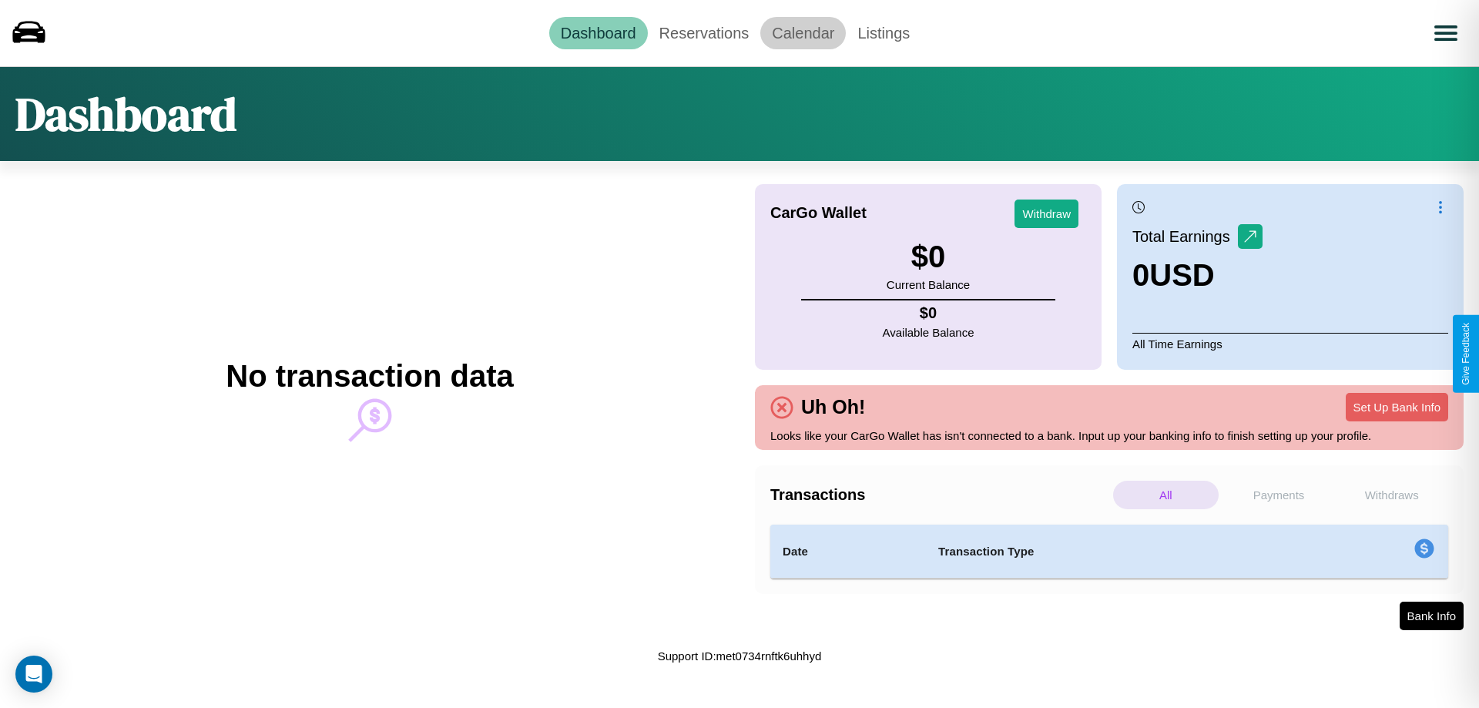  I want to click on h4: $ 0, so click(928, 313).